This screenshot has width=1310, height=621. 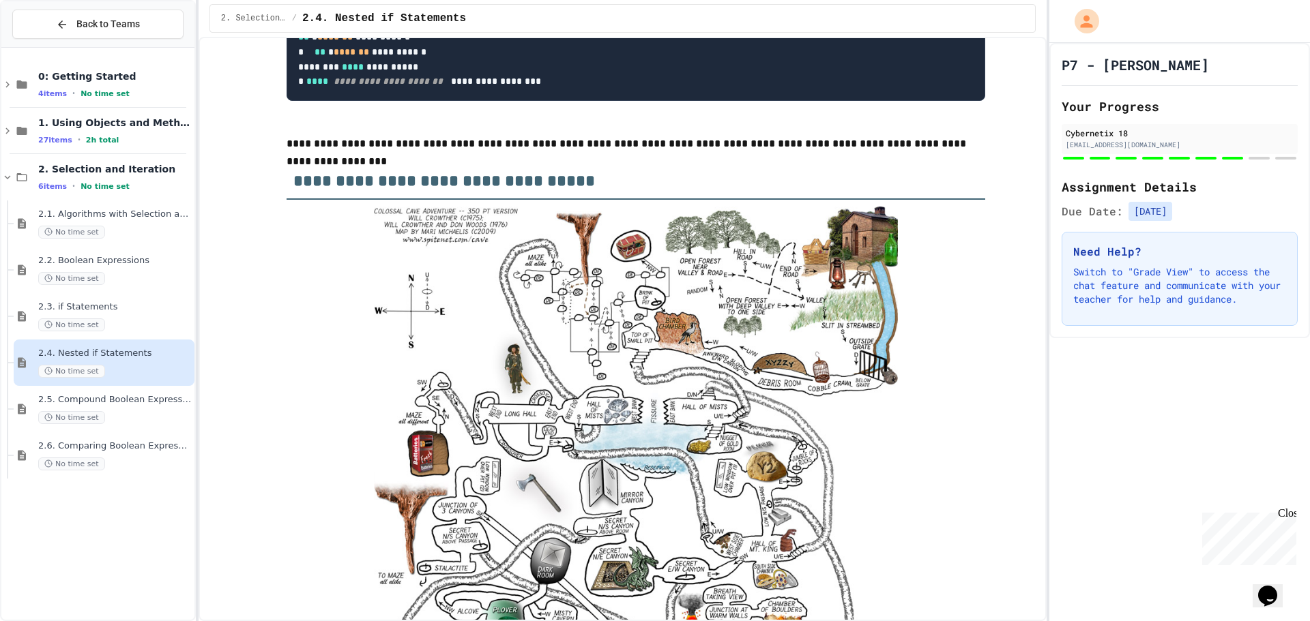 What do you see at coordinates (1092, 211) in the screenshot?
I see `span: Due Date:` at bounding box center [1092, 211].